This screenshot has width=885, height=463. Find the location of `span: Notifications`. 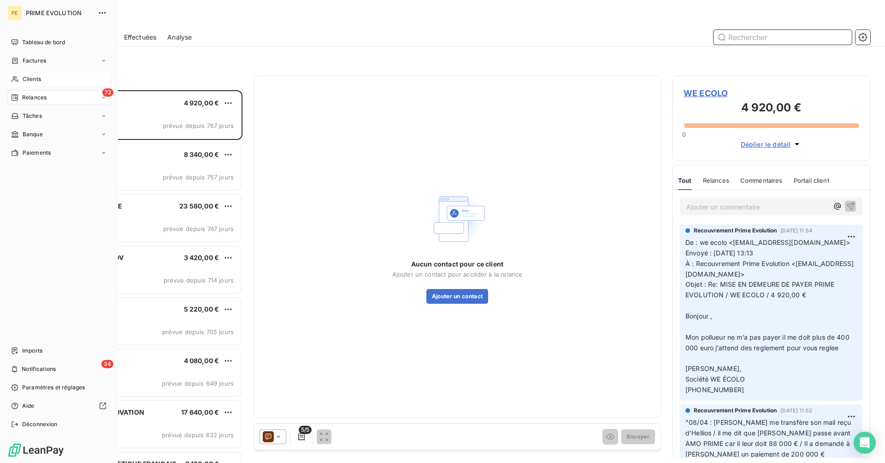

span: Notifications is located at coordinates (39, 369).